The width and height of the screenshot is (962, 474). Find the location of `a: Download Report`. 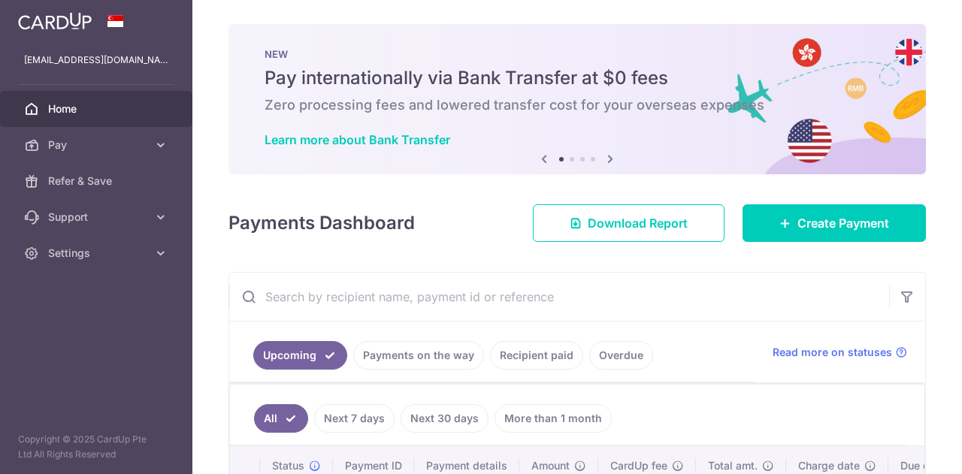

a: Download Report is located at coordinates (628, 223).